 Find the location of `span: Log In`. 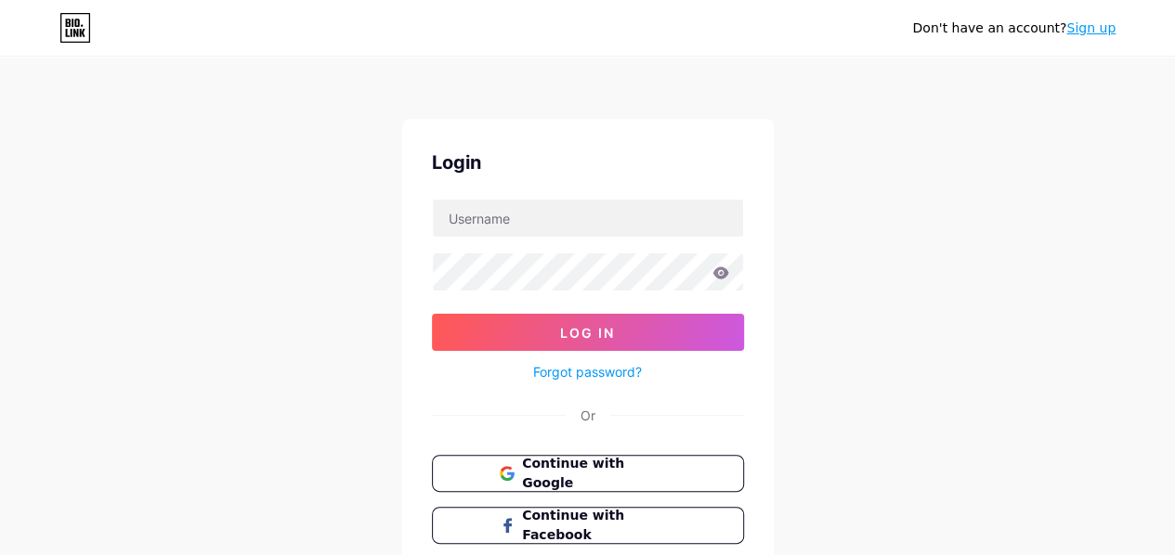

span: Log In is located at coordinates (587, 333).